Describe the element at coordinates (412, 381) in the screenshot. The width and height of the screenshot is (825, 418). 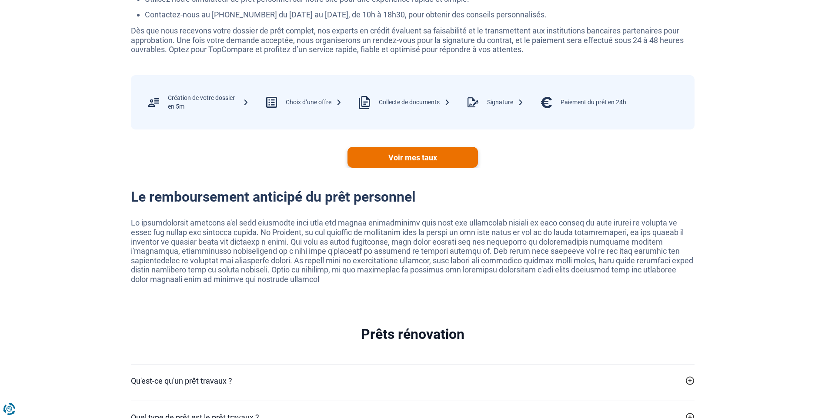
I see `a: Qu'est-ce qu'un prêt travaux ?` at that location.